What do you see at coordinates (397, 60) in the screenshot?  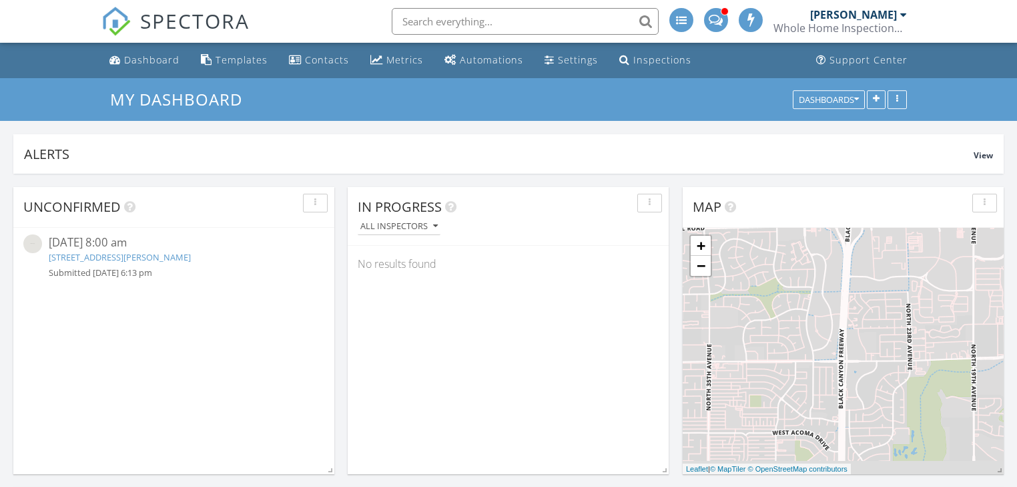 I see `a: Metrics` at bounding box center [397, 60].